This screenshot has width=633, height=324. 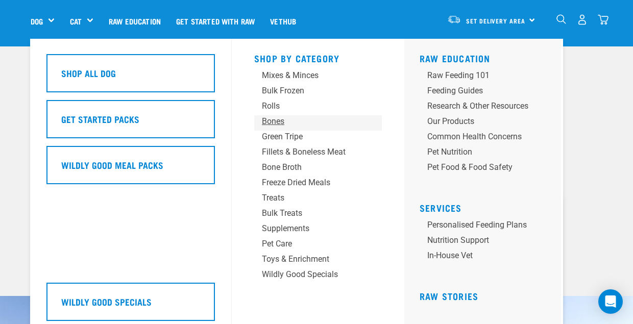 What do you see at coordinates (131, 123) in the screenshot?
I see `a: Get Started Packs` at bounding box center [131, 123].